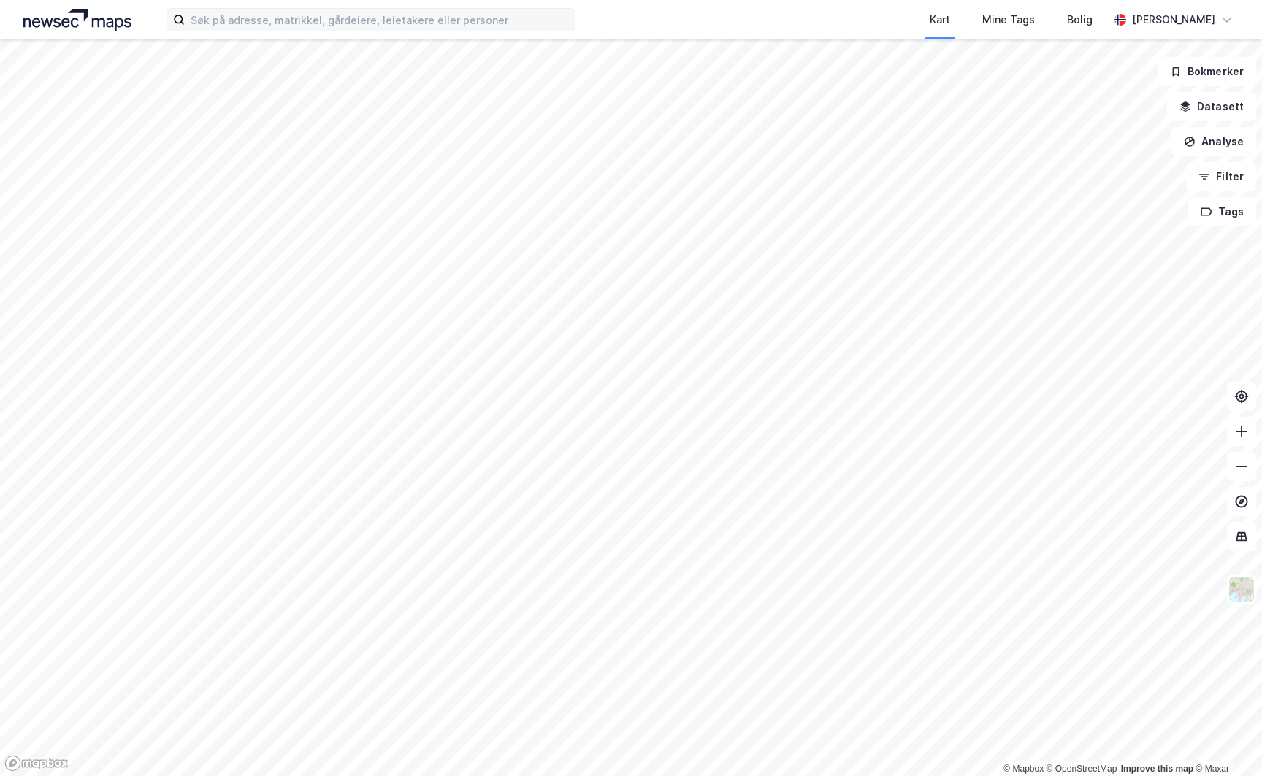 The width and height of the screenshot is (1262, 776). Describe the element at coordinates (1157, 769) in the screenshot. I see `a: Improve this map` at that location.